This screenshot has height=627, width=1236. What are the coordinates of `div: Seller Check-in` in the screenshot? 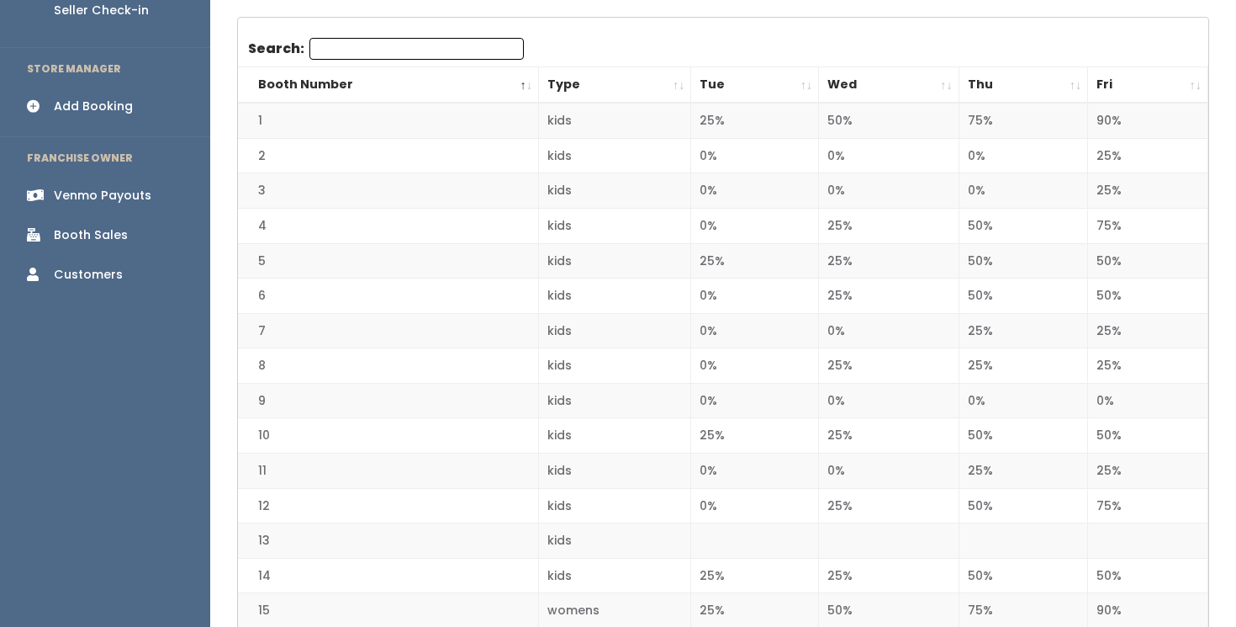 It's located at (101, 10).